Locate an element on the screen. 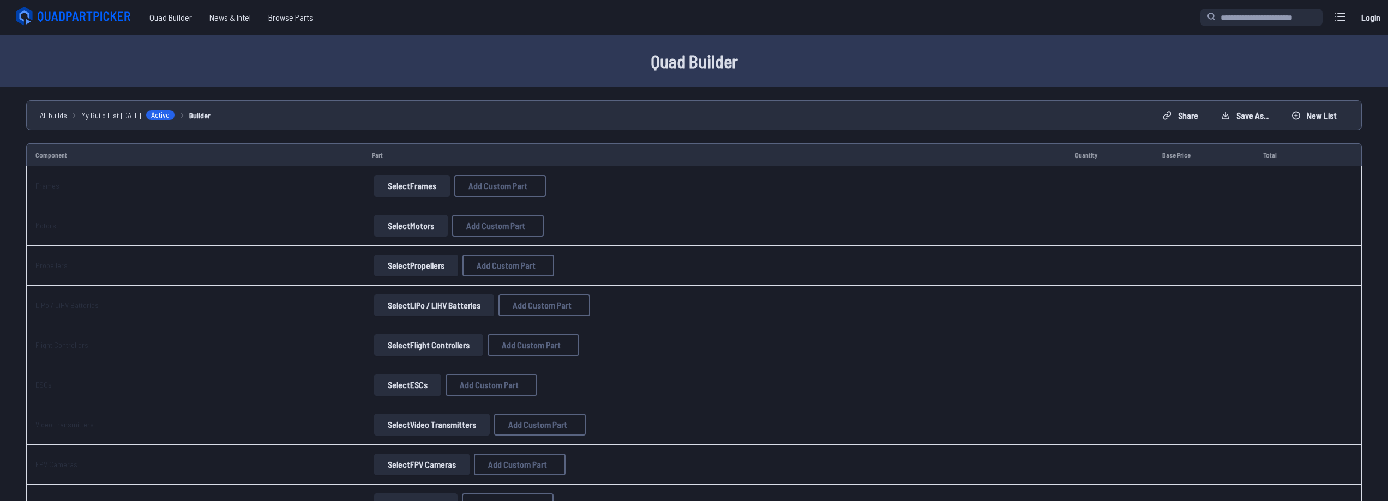  button: SelectMotors is located at coordinates (411, 226).